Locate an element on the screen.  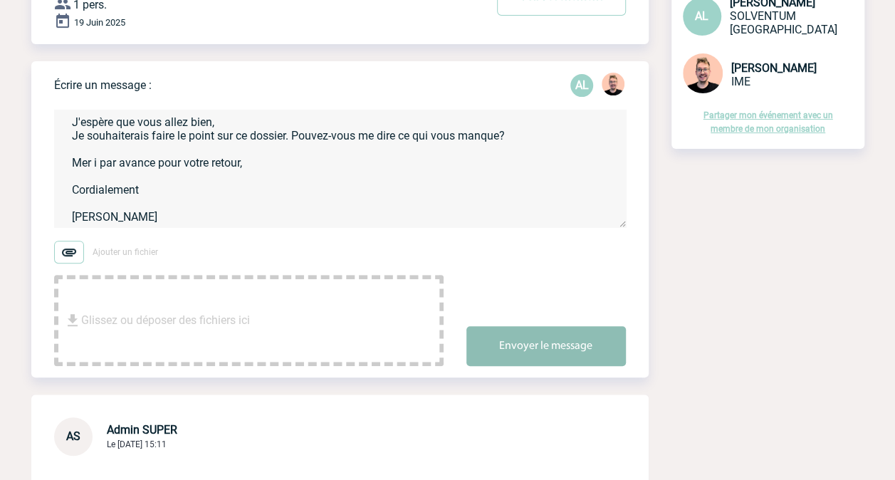
p: Écrire un message : is located at coordinates (103, 85).